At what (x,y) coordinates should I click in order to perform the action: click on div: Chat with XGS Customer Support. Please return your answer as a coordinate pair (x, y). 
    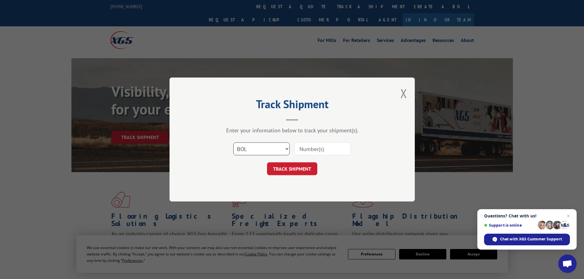
    Looking at the image, I should click on (527, 240).